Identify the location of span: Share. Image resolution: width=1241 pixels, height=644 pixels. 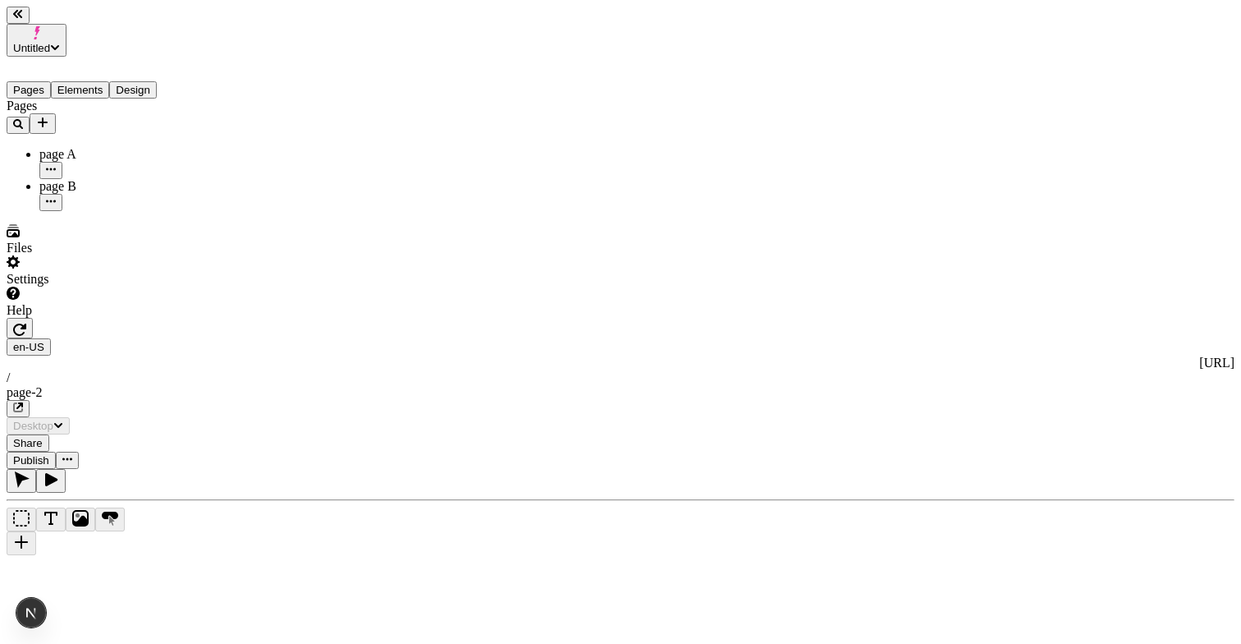
(28, 443).